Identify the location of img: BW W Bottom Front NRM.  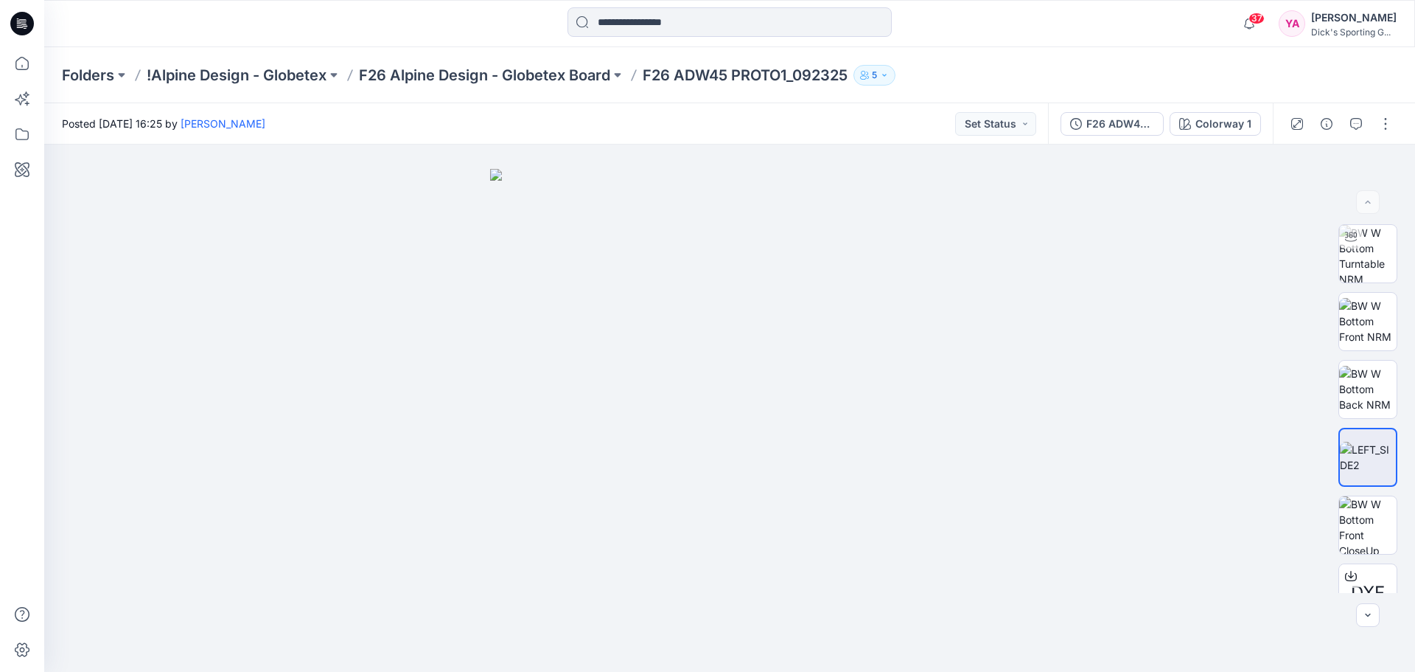
(1368, 321).